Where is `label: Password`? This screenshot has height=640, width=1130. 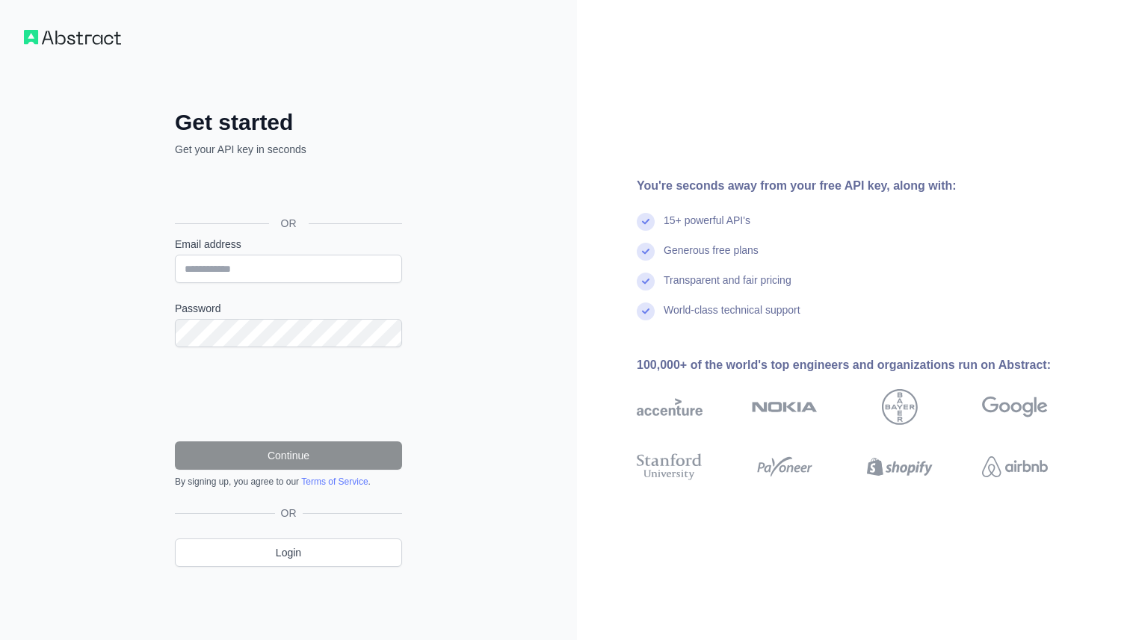 label: Password is located at coordinates (288, 309).